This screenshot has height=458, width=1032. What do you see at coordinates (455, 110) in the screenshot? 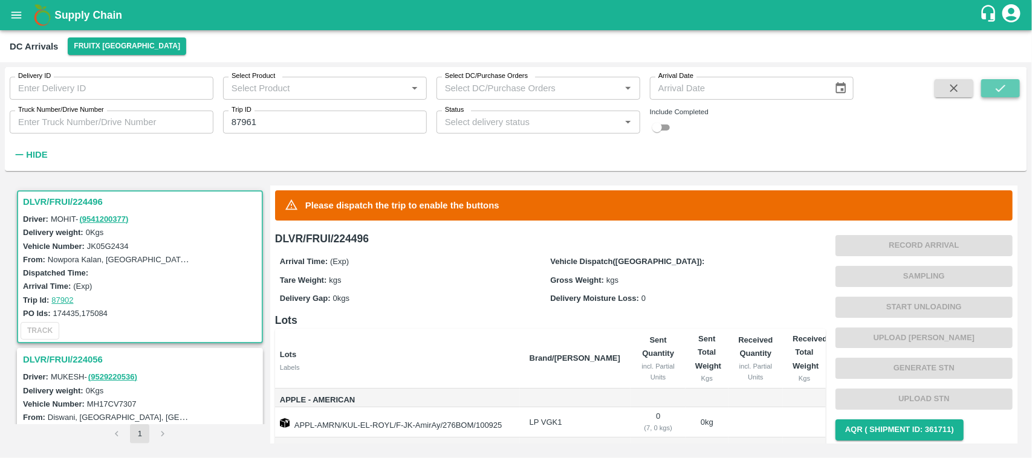
I see `label: Status` at bounding box center [455, 110].